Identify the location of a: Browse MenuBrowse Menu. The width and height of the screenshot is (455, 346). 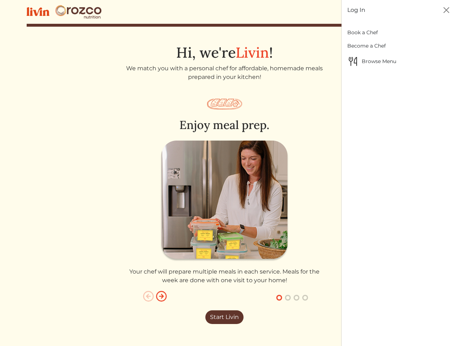
(398, 61).